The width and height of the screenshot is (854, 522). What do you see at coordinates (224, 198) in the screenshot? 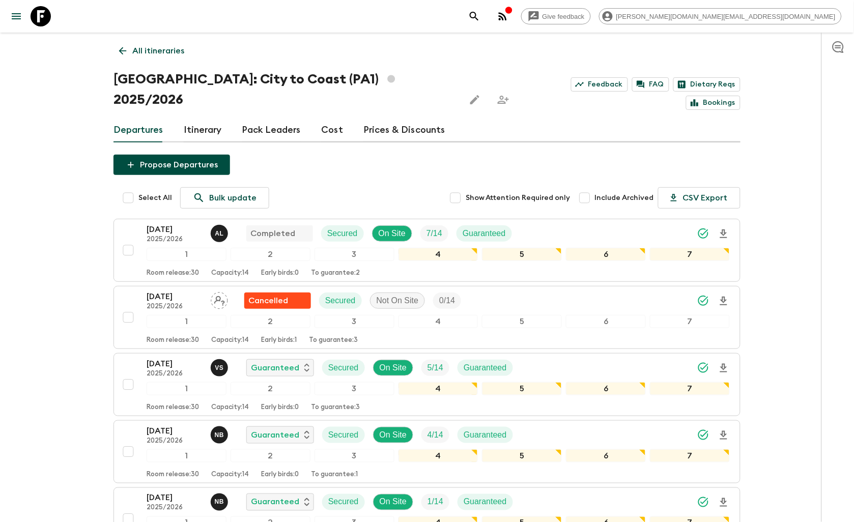
I see `a: Bulk update` at bounding box center [224, 198].